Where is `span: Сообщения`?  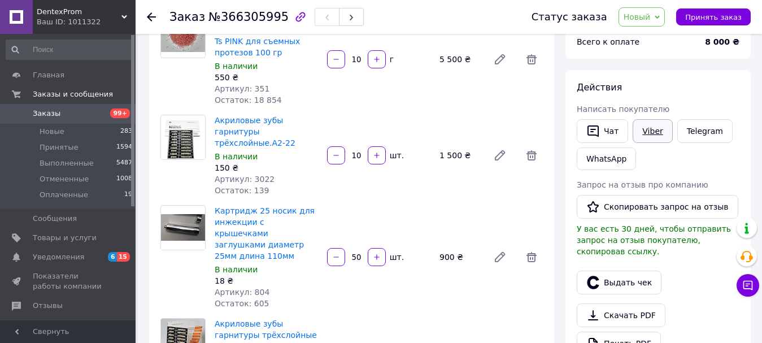
span: Сообщения is located at coordinates (55, 219).